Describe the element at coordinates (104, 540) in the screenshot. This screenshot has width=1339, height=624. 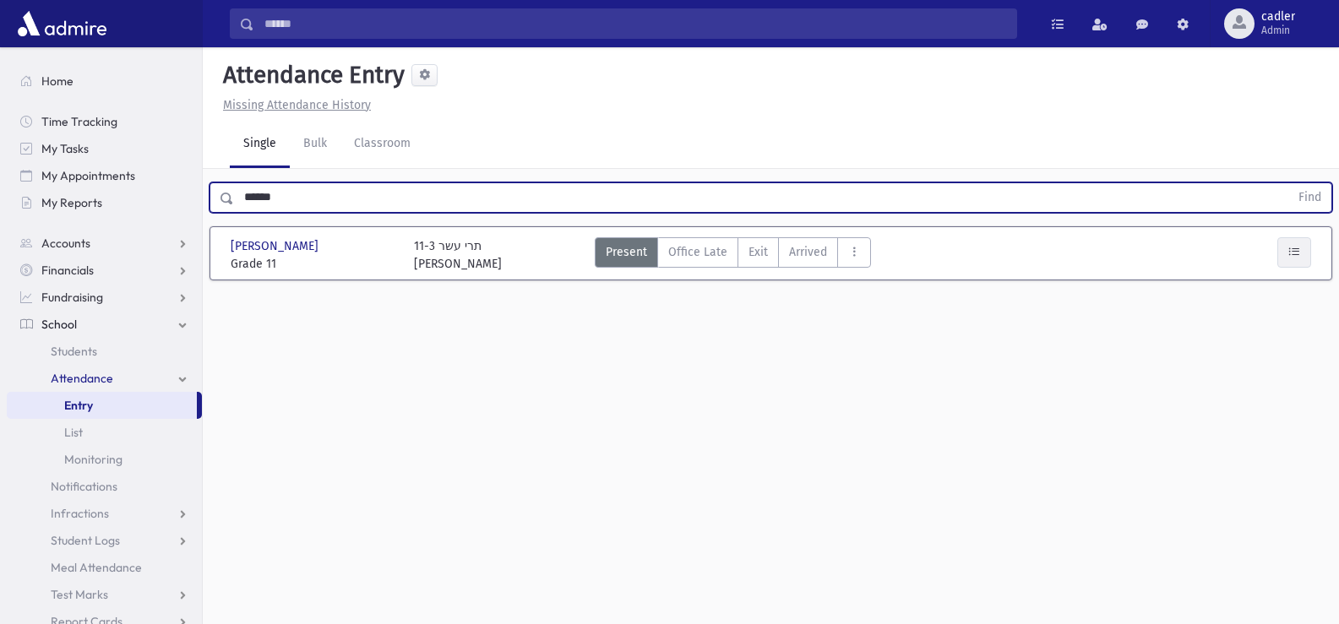
I see `a: Student Logs` at that location.